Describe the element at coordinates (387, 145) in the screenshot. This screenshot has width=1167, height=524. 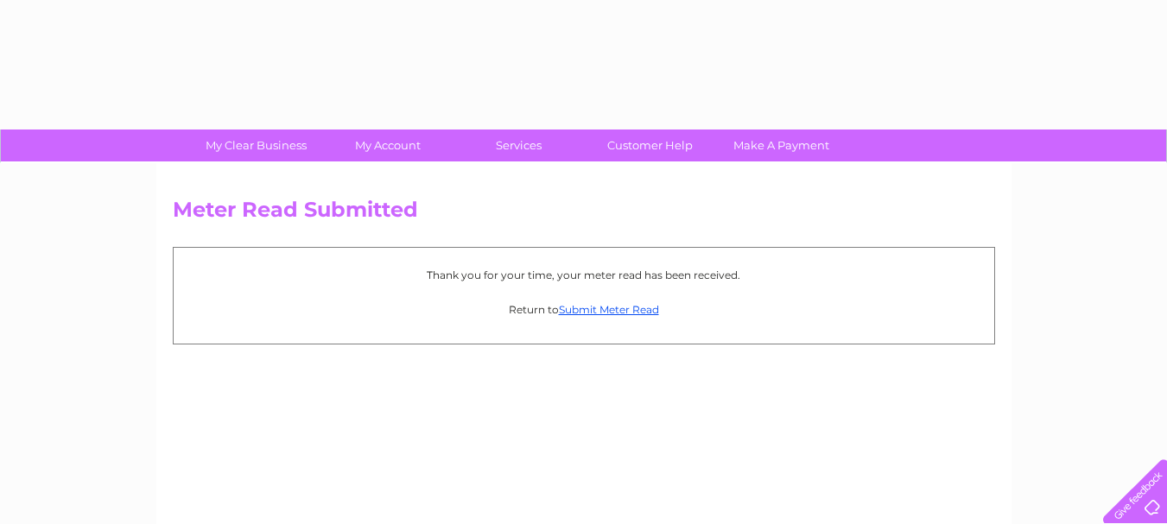
I see `a: My Account` at that location.